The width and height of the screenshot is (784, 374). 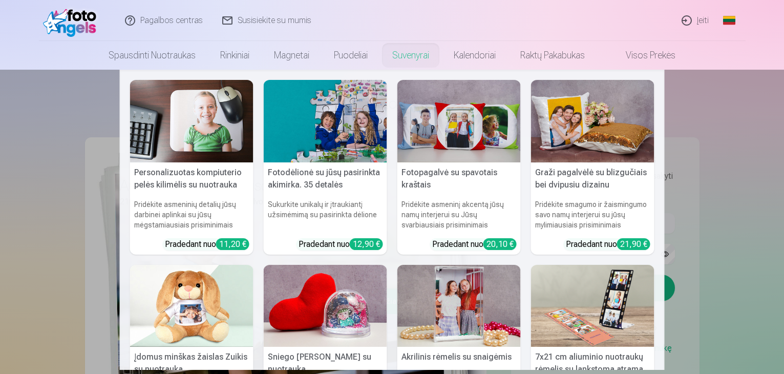 What do you see at coordinates (292, 55) in the screenshot?
I see `a: Magnetai` at bounding box center [292, 55].